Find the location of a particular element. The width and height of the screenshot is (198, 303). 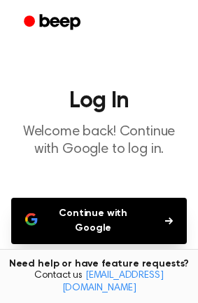

span: Contact us is located at coordinates (99, 282).